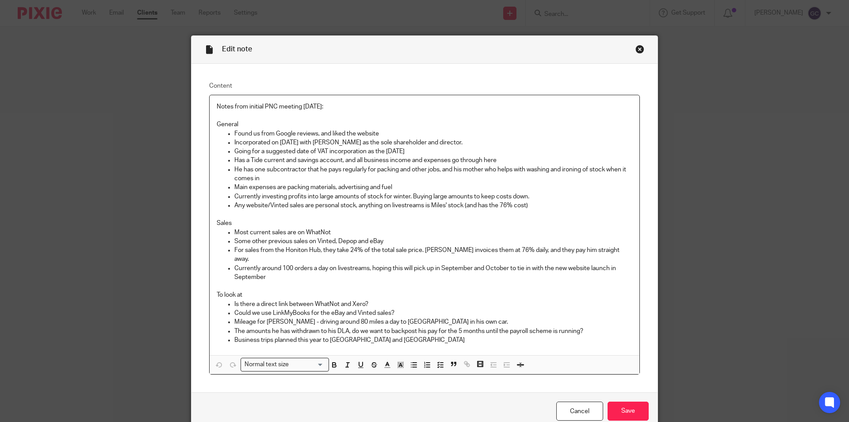 The image size is (849, 422). Describe the element at coordinates (434, 313) in the screenshot. I see `p: Could we use LinkMyBooks for the eBay and Vinted sales?` at that location.